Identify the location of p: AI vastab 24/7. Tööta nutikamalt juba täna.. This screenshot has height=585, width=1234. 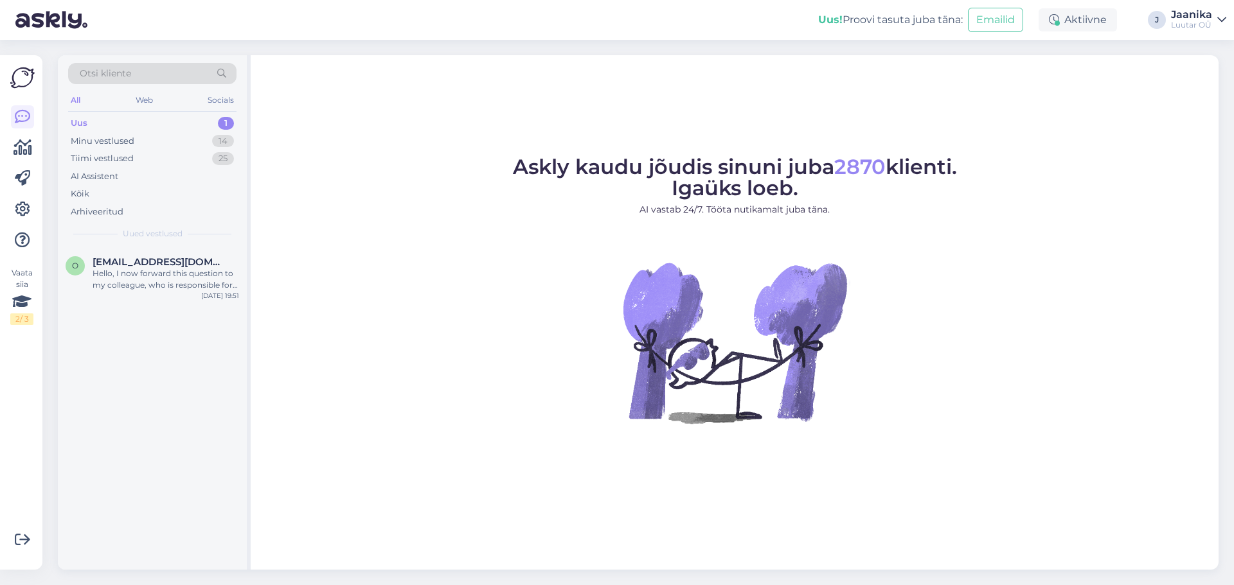
(734, 209).